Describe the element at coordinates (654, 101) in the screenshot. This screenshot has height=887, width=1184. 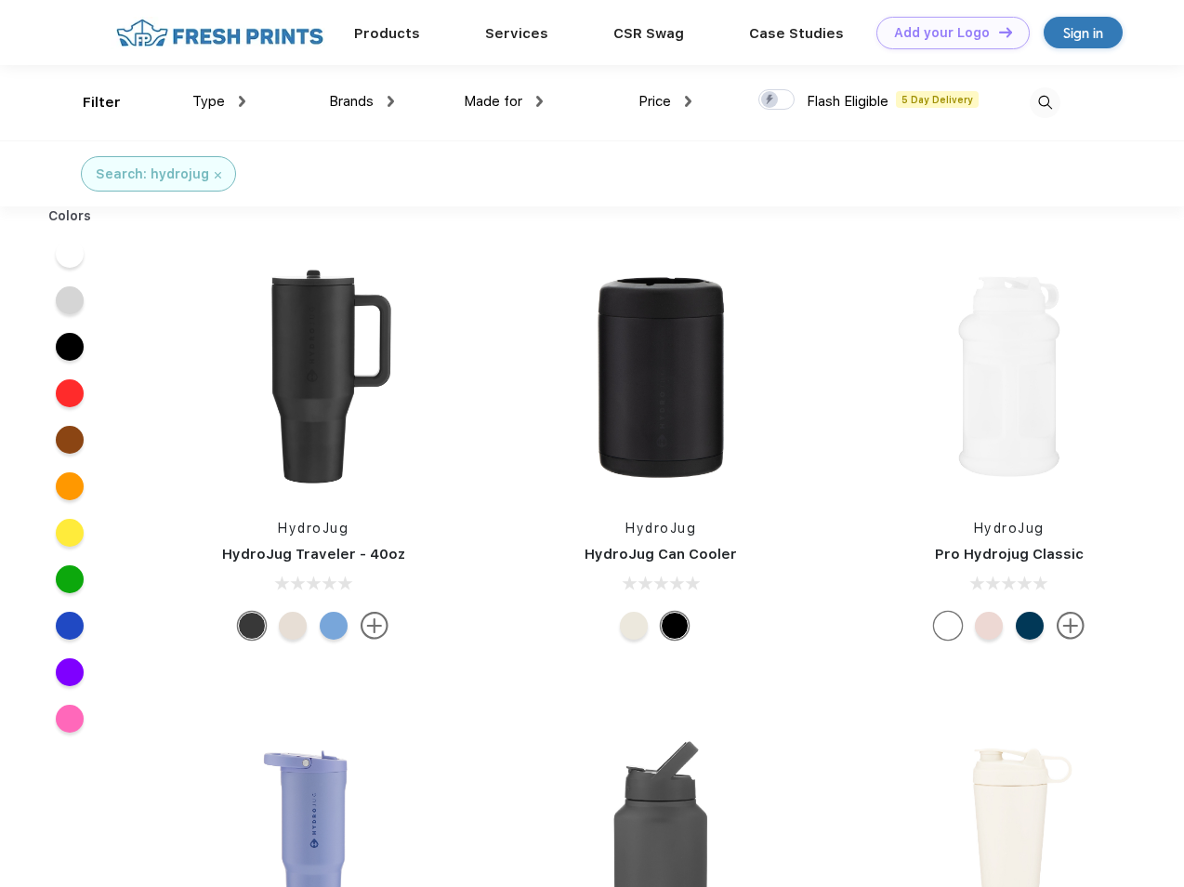
I see `span: Price` at that location.